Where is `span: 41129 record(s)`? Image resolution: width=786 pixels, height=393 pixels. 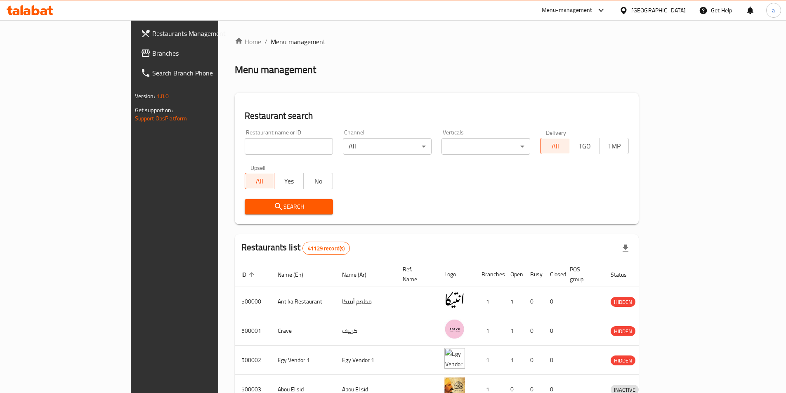 span: 41129 record(s) is located at coordinates (326, 248).